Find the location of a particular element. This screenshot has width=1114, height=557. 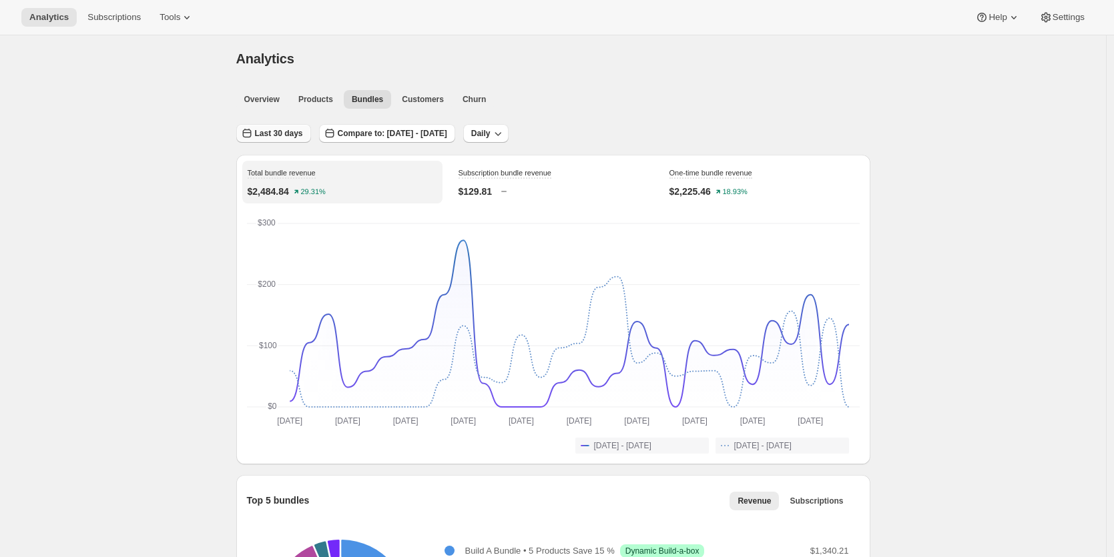

span: Customers is located at coordinates (422, 99).